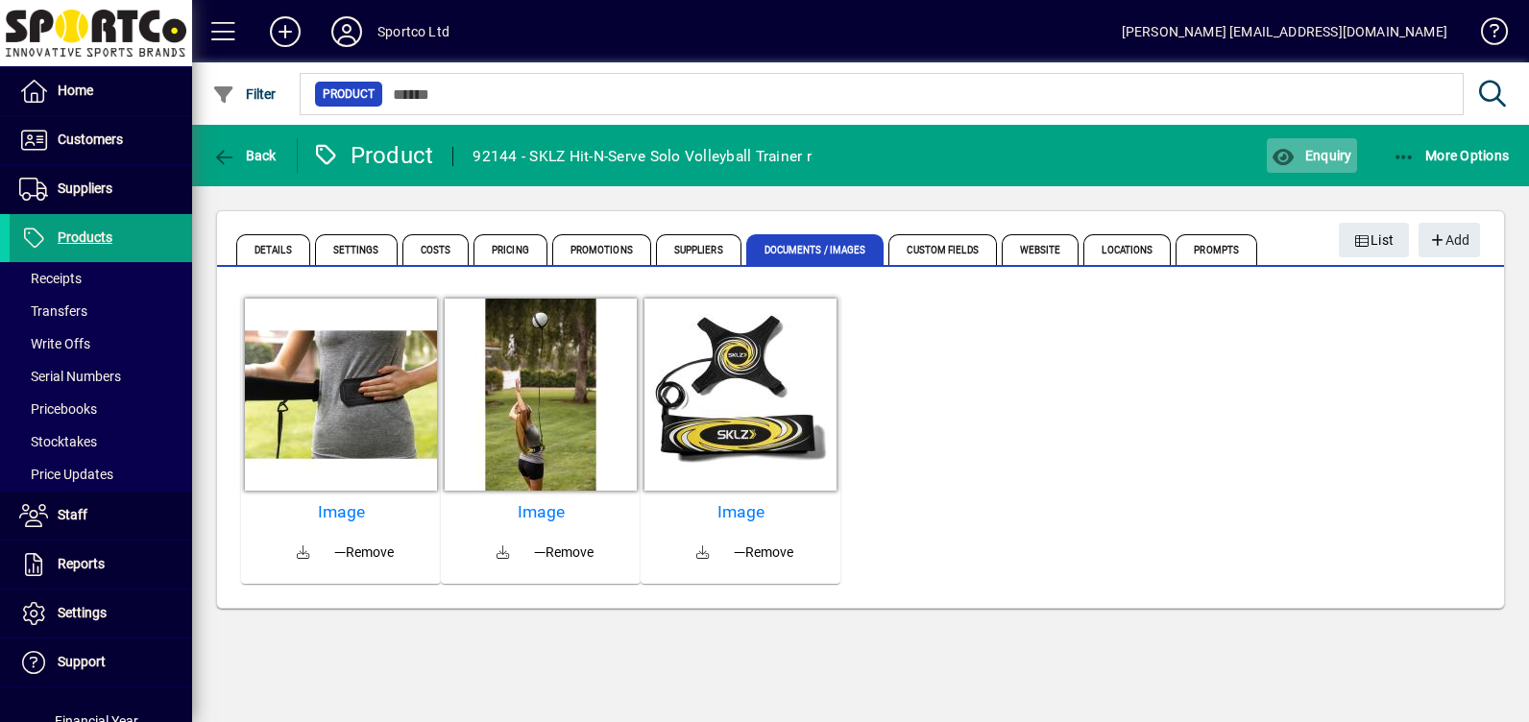  Describe the element at coordinates (273, 250) in the screenshot. I see `span: Details` at that location.